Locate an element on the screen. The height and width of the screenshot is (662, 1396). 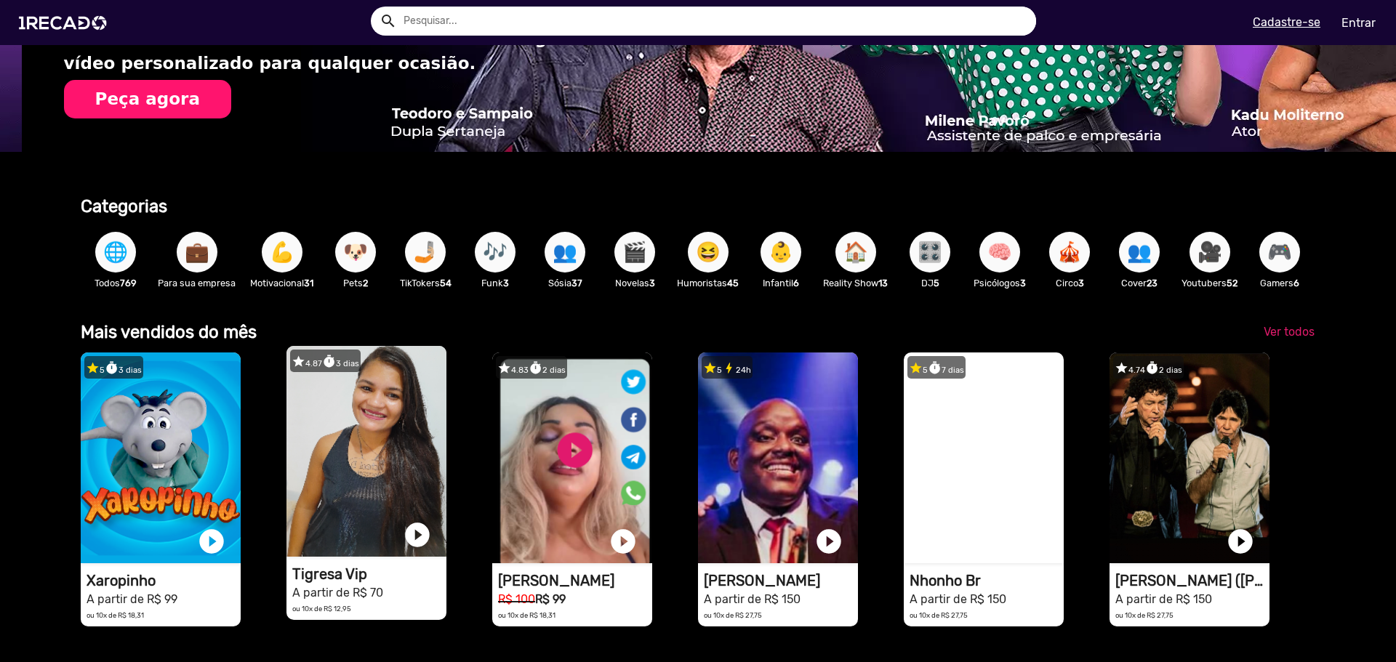
p: Humoristas is located at coordinates (707, 283).